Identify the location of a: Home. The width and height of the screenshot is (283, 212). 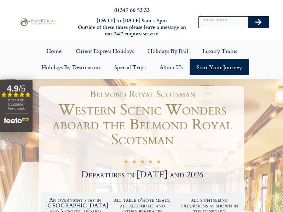
(54, 51).